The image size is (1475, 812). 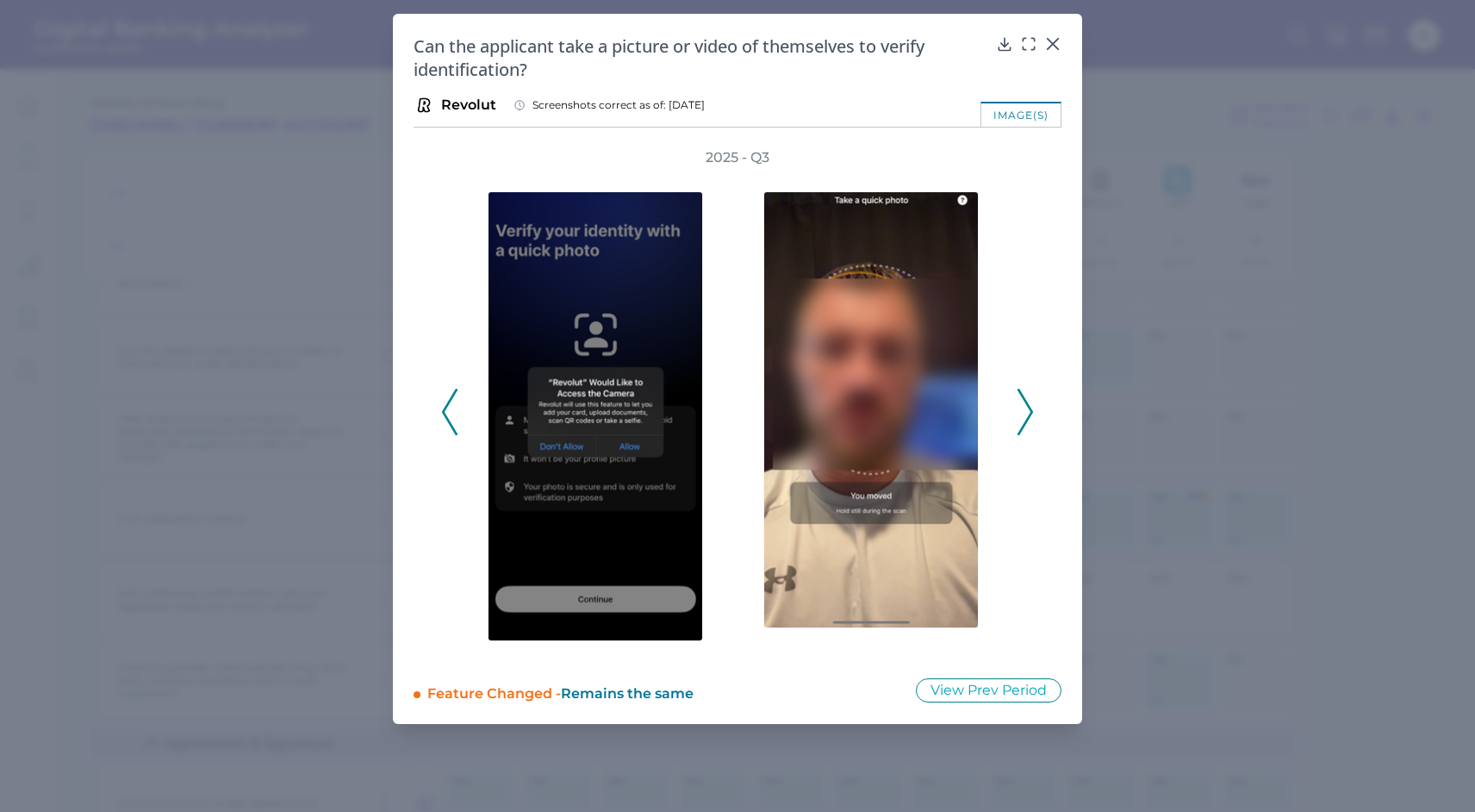 What do you see at coordinates (660, 690) in the screenshot?
I see `div: Feature Changed -` at bounding box center [660, 690].